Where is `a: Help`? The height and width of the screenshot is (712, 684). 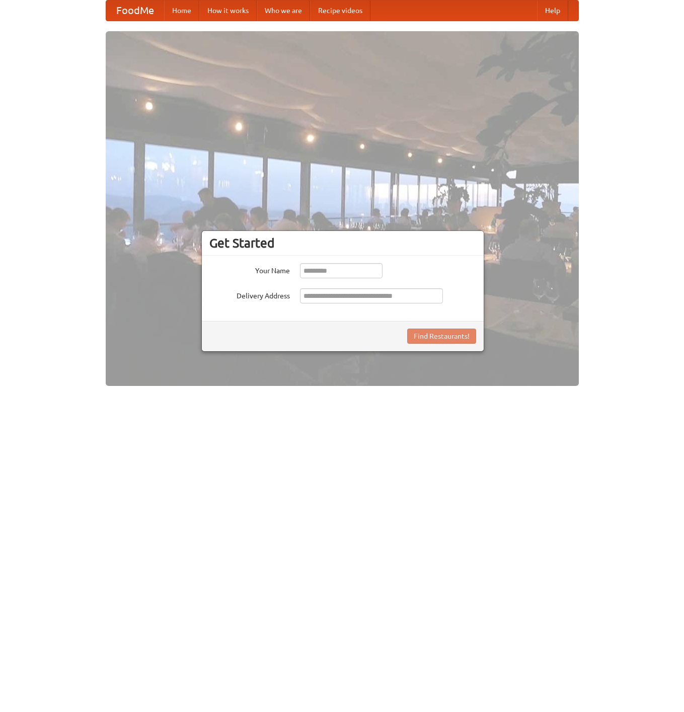
a: Help is located at coordinates (552, 11).